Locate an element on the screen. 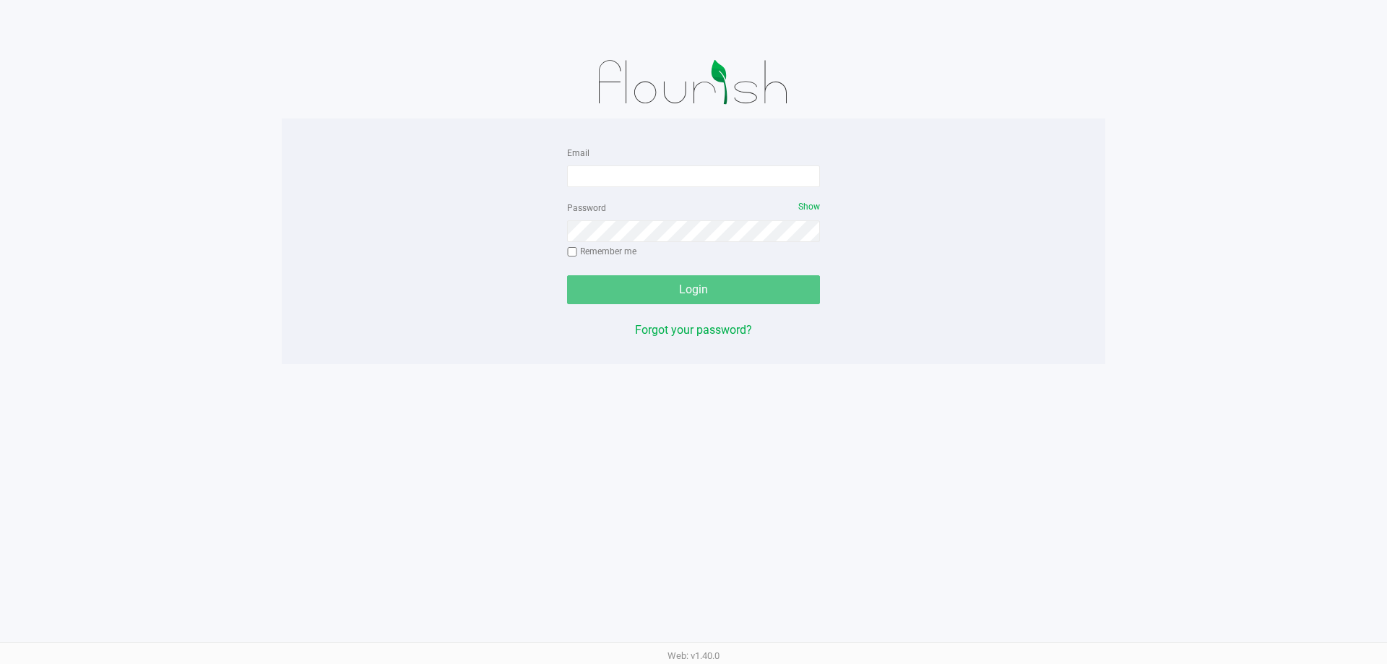 The height and width of the screenshot is (664, 1387). span: Web: v1.40.0 is located at coordinates (694, 655).